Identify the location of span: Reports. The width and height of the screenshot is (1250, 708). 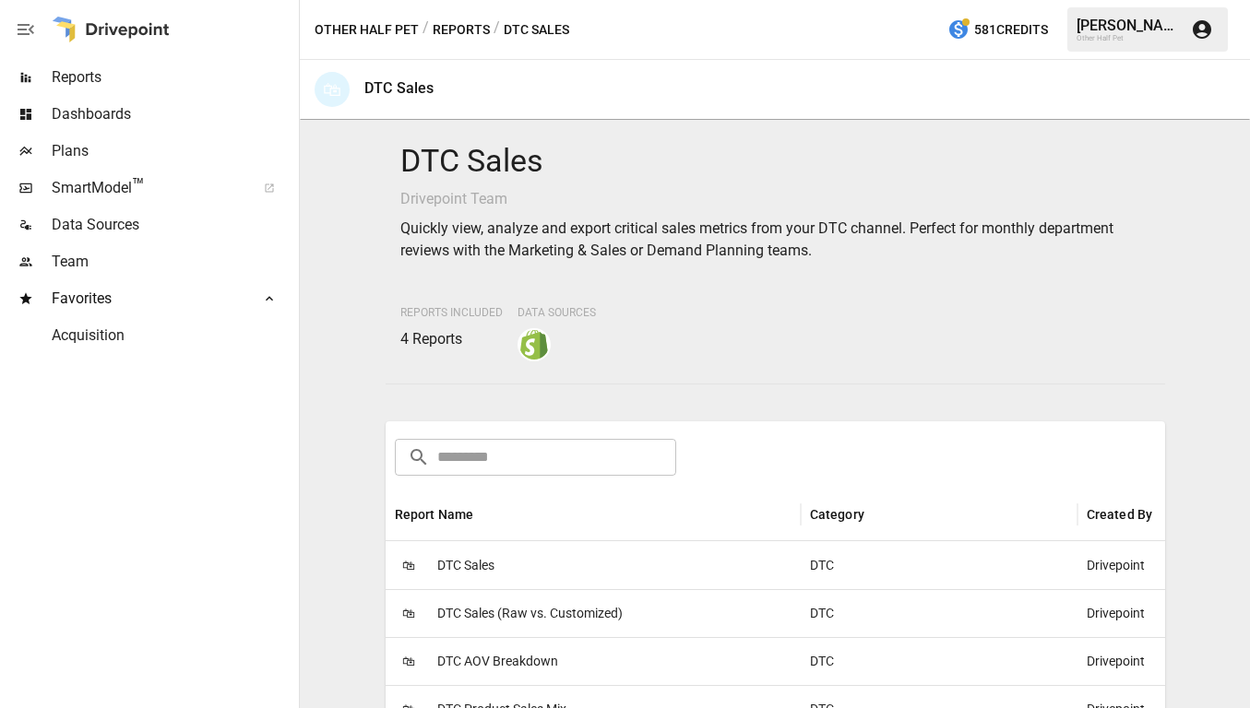
(173, 77).